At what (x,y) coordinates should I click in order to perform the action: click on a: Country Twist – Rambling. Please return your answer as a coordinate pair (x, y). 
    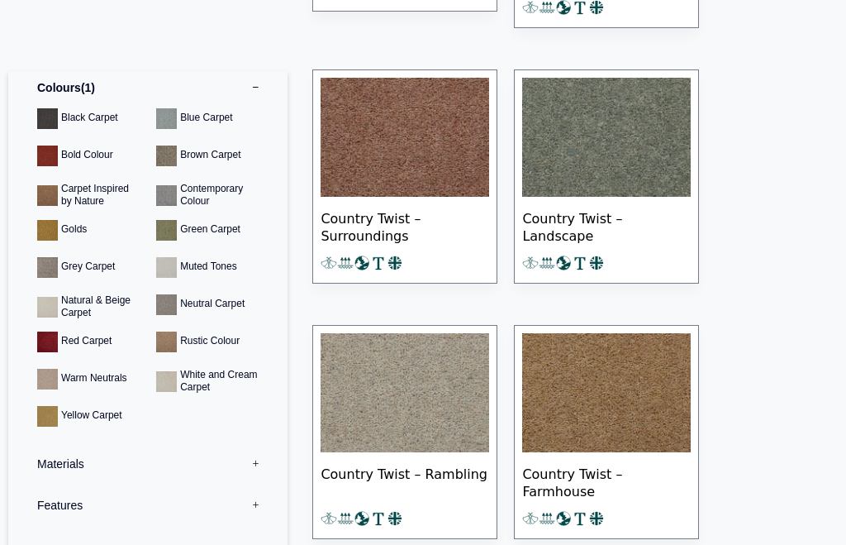
    Looking at the image, I should click on (405, 431).